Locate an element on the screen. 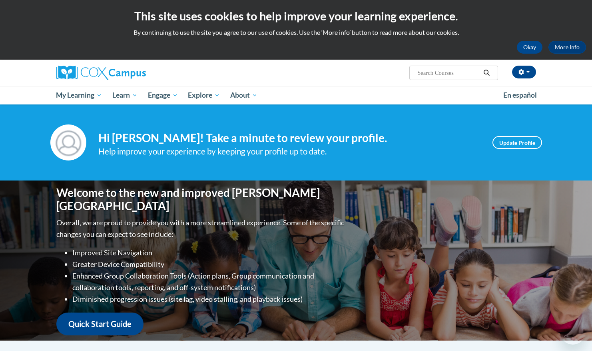  button: Search is located at coordinates (486, 73).